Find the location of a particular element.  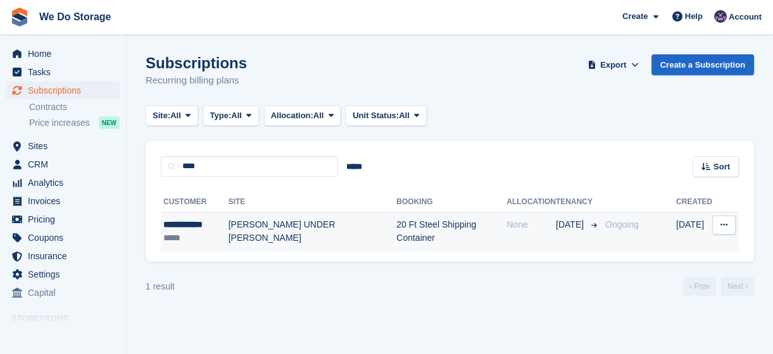

th: Allocation is located at coordinates (531, 203).